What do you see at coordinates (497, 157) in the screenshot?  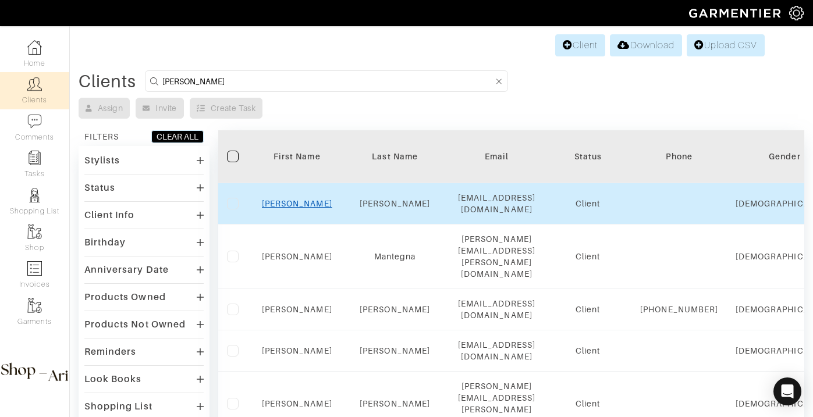 I see `div: Email` at bounding box center [497, 157].